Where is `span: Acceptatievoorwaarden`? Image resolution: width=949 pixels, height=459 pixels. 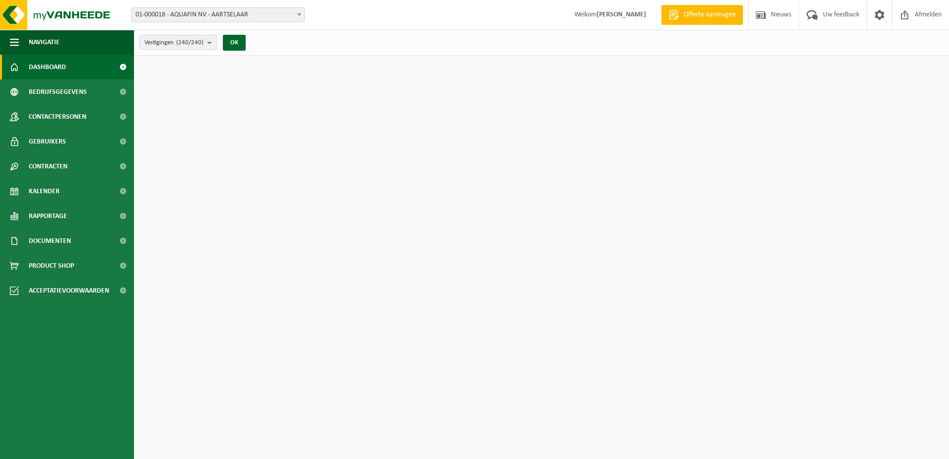
span: Acceptatievoorwaarden is located at coordinates (69, 290).